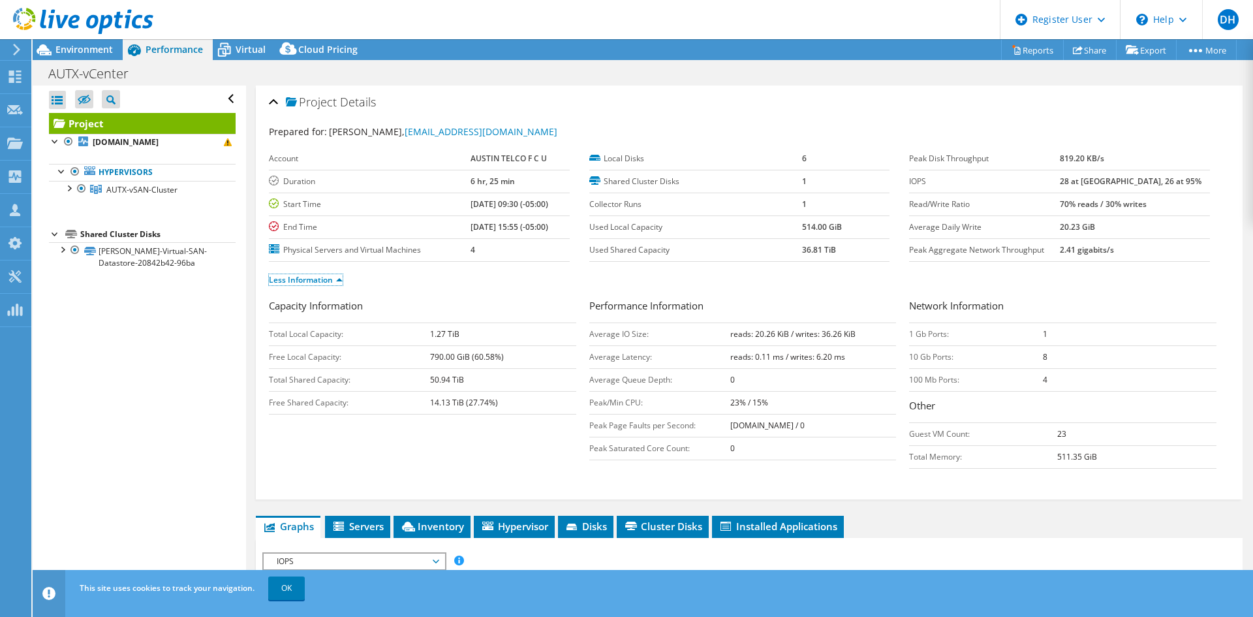  Describe the element at coordinates (1087, 249) in the screenshot. I see `b: 2.41 gigabits/s` at that location.